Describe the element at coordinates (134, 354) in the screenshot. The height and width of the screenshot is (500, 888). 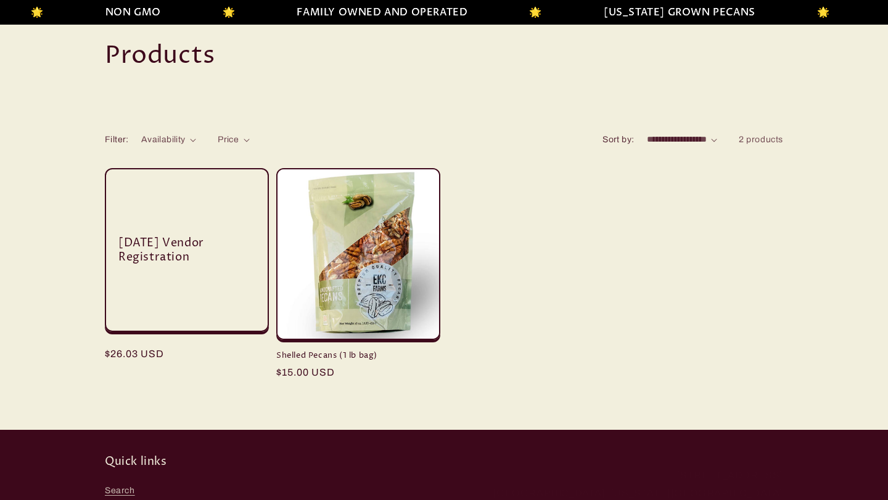
I see `span: $26.03 USD` at that location.